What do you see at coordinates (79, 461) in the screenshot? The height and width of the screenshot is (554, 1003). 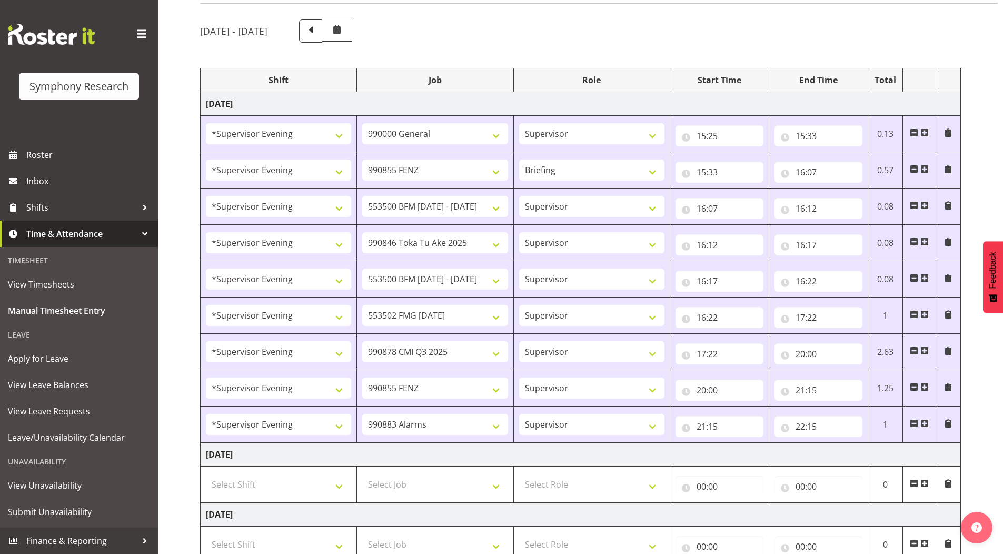 I see `div: Unavailability` at bounding box center [79, 461].